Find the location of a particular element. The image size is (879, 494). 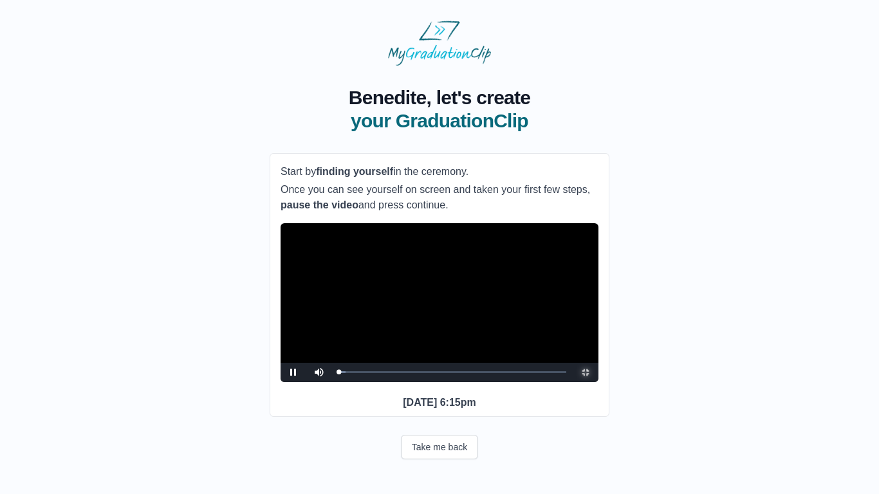

button: Non-Fullscreen is located at coordinates (586, 373).